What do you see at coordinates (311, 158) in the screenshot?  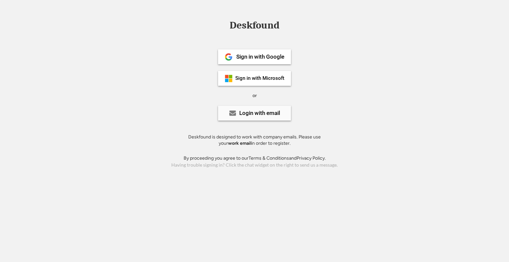 I see `a: Privacy Policy.` at bounding box center [311, 158].